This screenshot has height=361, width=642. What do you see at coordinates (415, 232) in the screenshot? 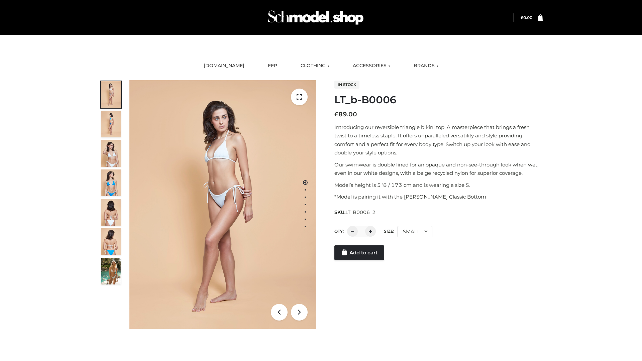
I see `div: SMALL` at bounding box center [415, 232].